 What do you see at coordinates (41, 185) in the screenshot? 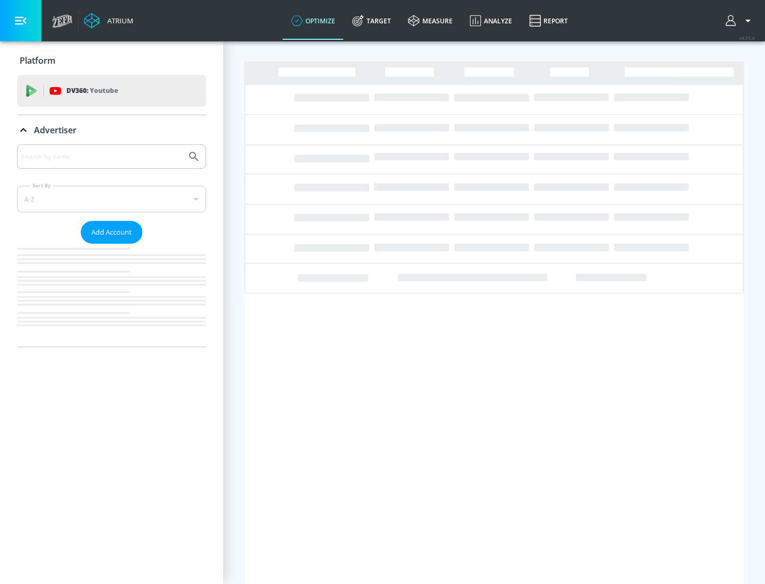
I see `label: Sort By` at bounding box center [41, 185].